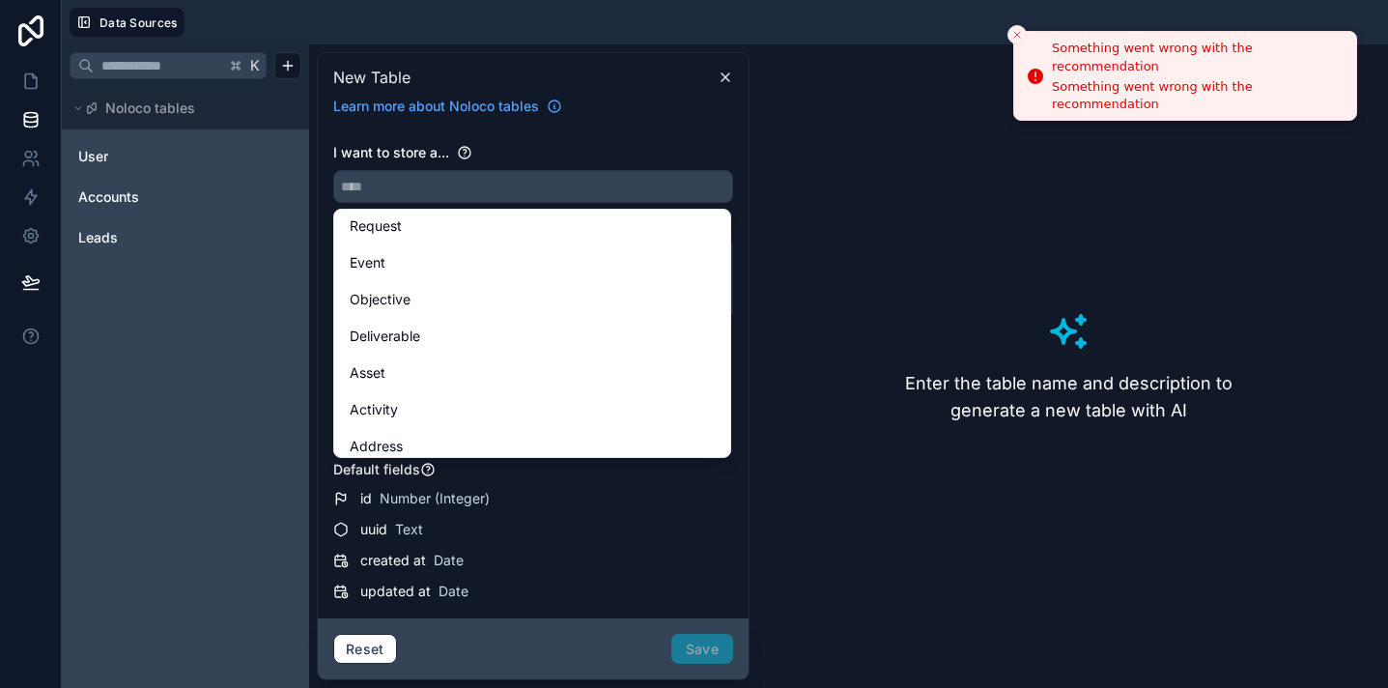 Image resolution: width=1388 pixels, height=688 pixels. What do you see at coordinates (384, 336) in the screenshot?
I see `span: Deliverable` at bounding box center [384, 336].